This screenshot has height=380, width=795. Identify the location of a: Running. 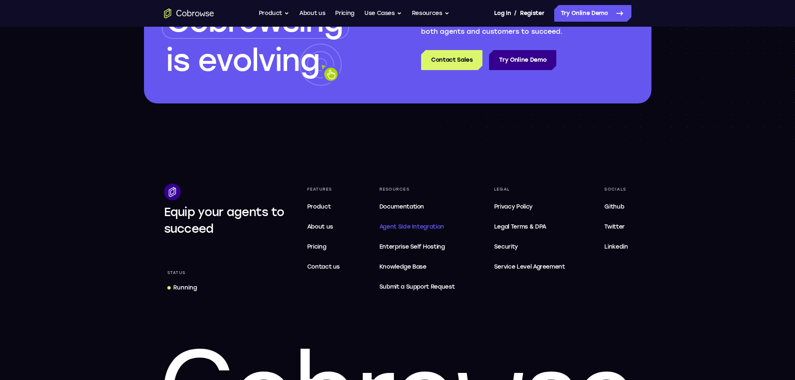
(182, 288).